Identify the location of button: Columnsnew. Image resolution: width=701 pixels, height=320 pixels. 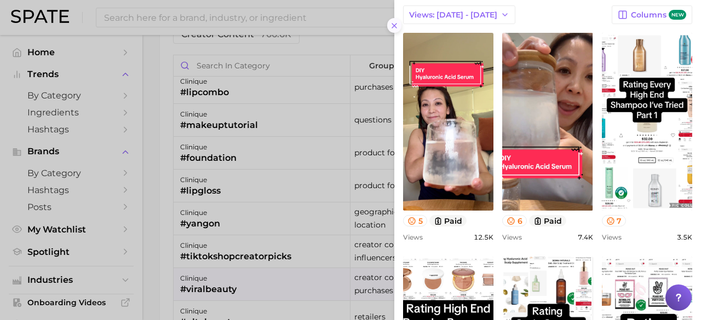
(652, 15).